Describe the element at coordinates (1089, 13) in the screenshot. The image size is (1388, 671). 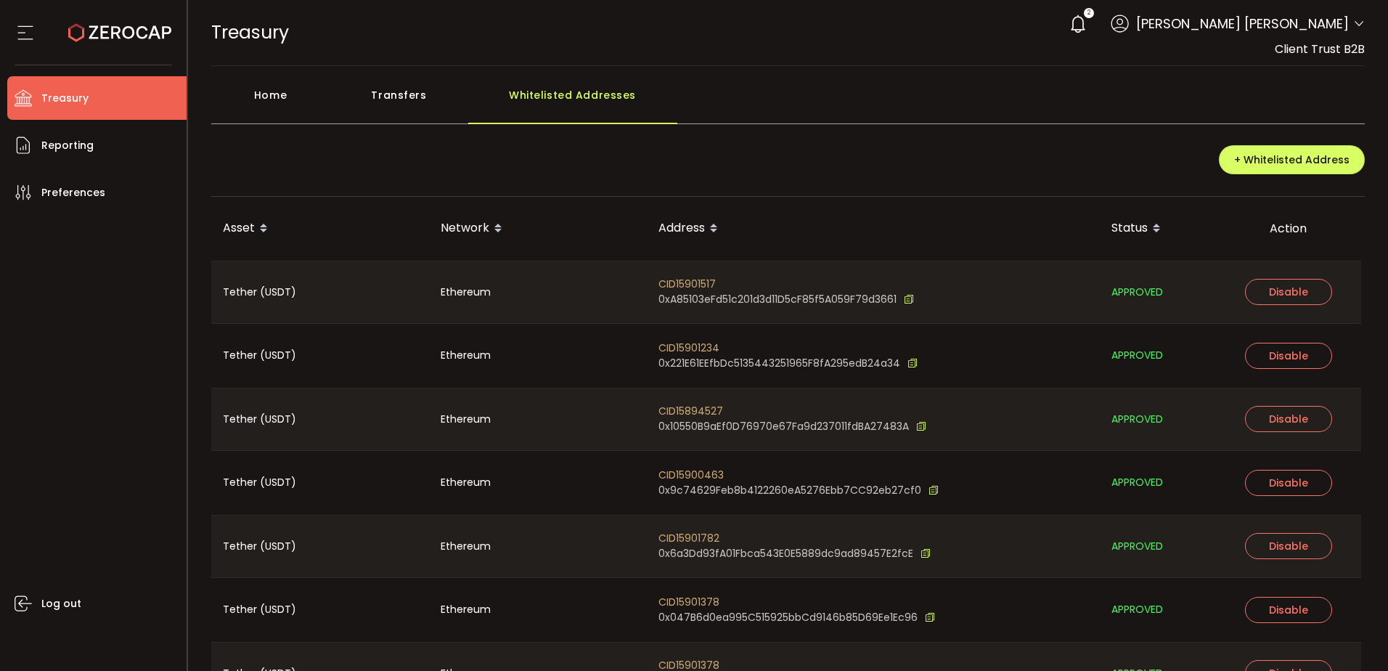
I see `span: 2` at that location.